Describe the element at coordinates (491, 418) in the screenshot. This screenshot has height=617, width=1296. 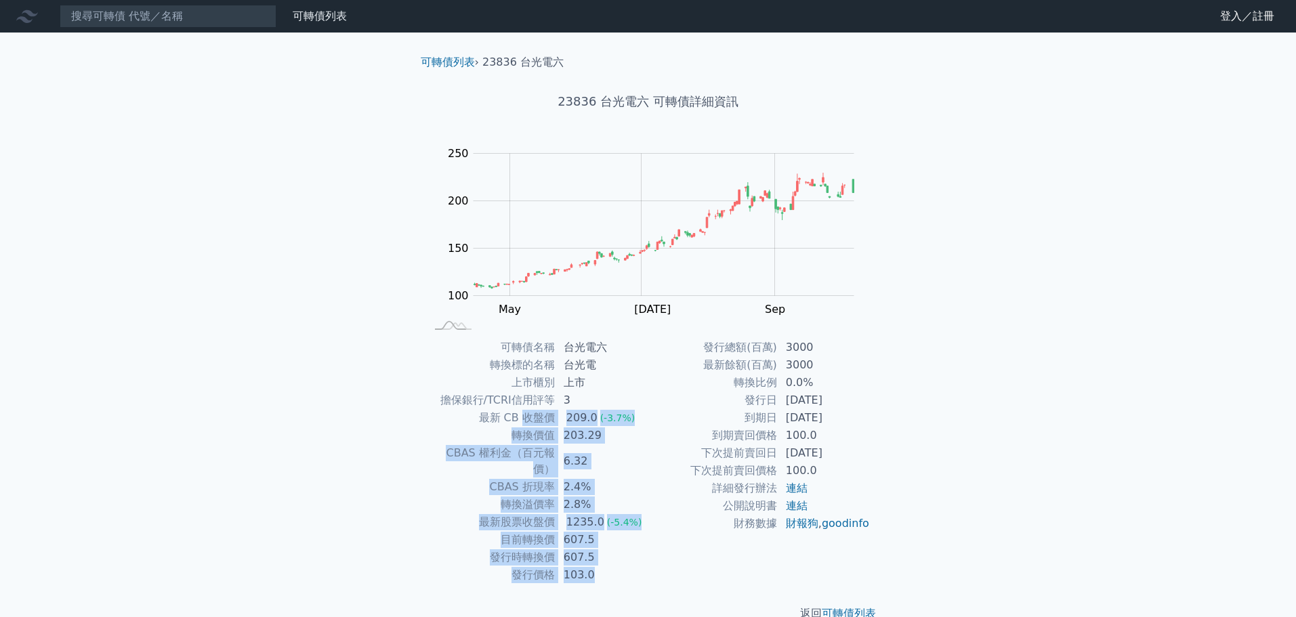
I see `td: 最新 CB 收盤價` at that location.